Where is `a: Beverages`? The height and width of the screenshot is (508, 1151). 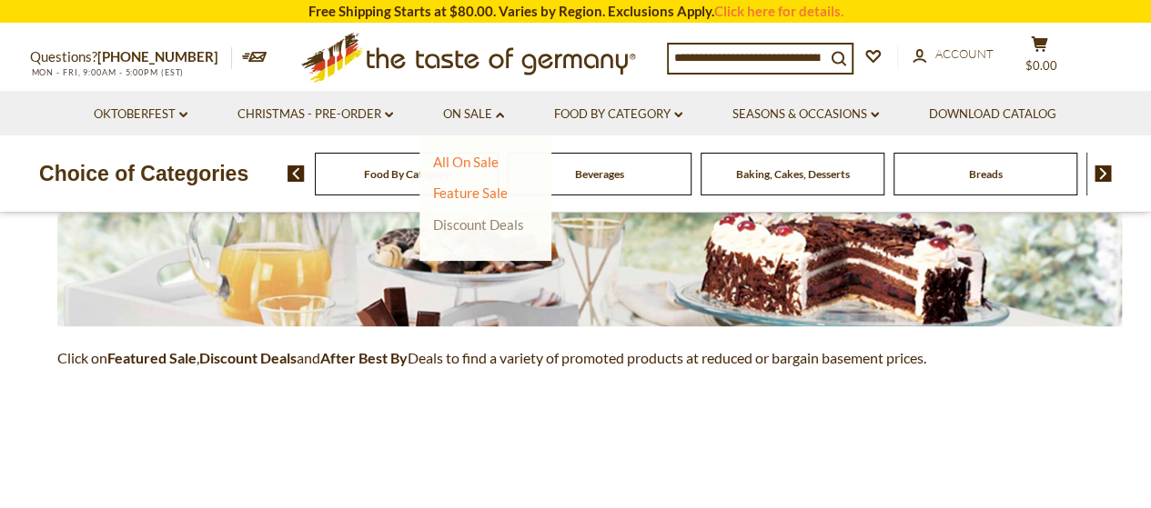
a: Beverages is located at coordinates (599, 174).